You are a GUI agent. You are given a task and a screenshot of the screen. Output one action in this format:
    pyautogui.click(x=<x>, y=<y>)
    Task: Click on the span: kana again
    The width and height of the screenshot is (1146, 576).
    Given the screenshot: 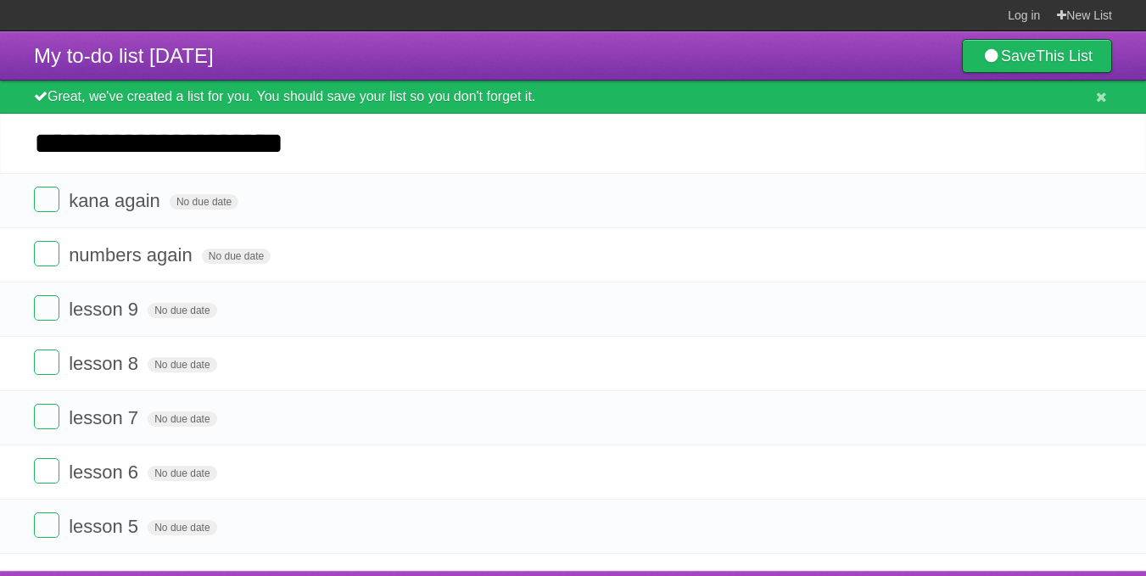 What is the action you would take?
    pyautogui.click(x=116, y=200)
    